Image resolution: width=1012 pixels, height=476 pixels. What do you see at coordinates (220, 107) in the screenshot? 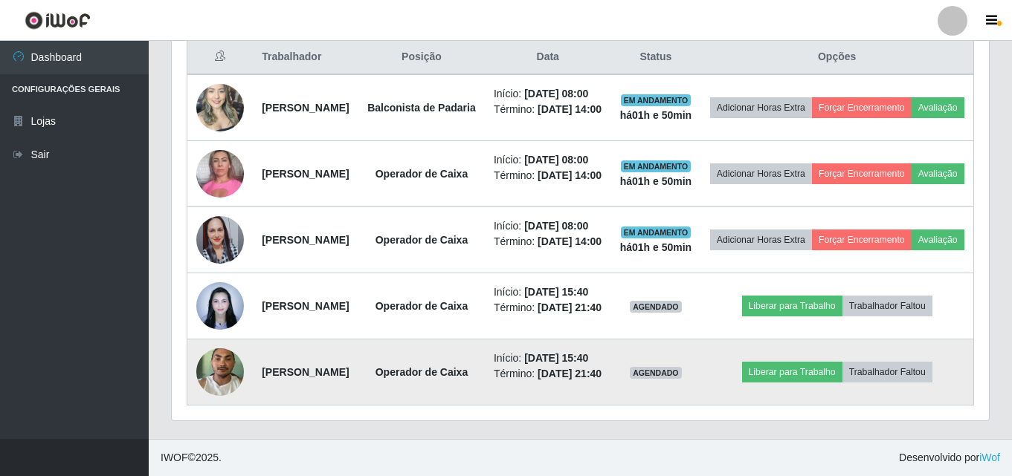
I see `img: 1743001301270.jpeg` at bounding box center [220, 107].